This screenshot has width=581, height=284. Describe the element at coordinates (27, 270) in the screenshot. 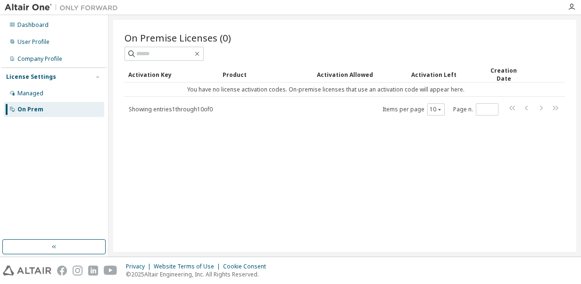

I see `img: altair_logo.svg` at that location.